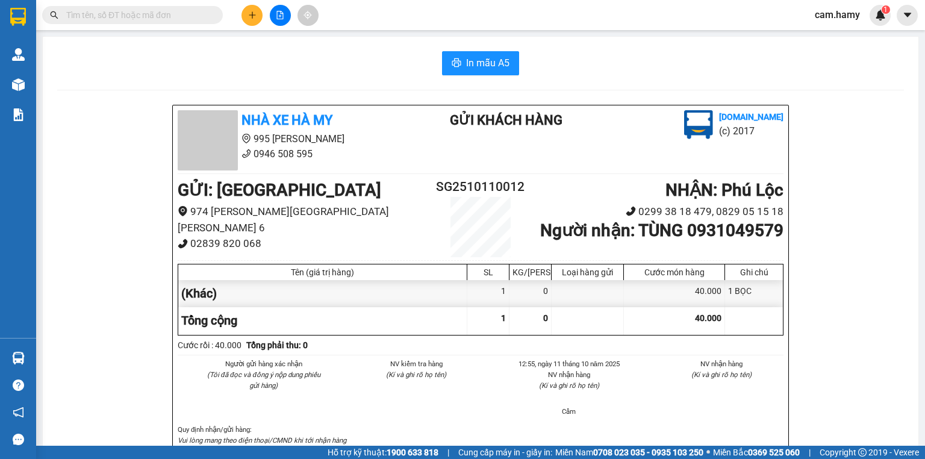  What do you see at coordinates (662, 230) in the screenshot?
I see `b: Người nhận : TÙNG 0931049579` at bounding box center [662, 230].